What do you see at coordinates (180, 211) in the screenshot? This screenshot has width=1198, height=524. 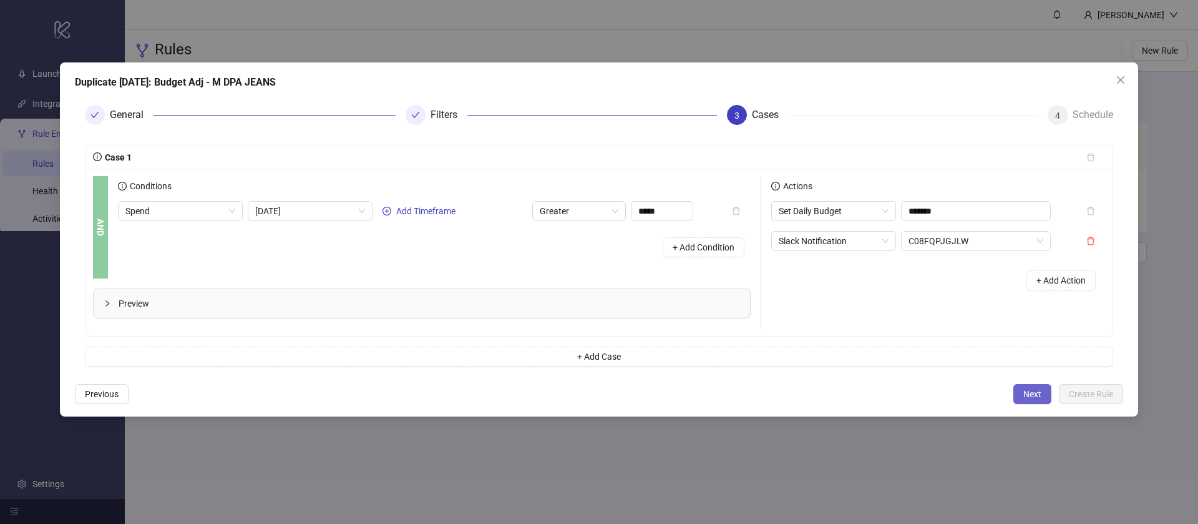 I see `span: Spend` at bounding box center [180, 211].